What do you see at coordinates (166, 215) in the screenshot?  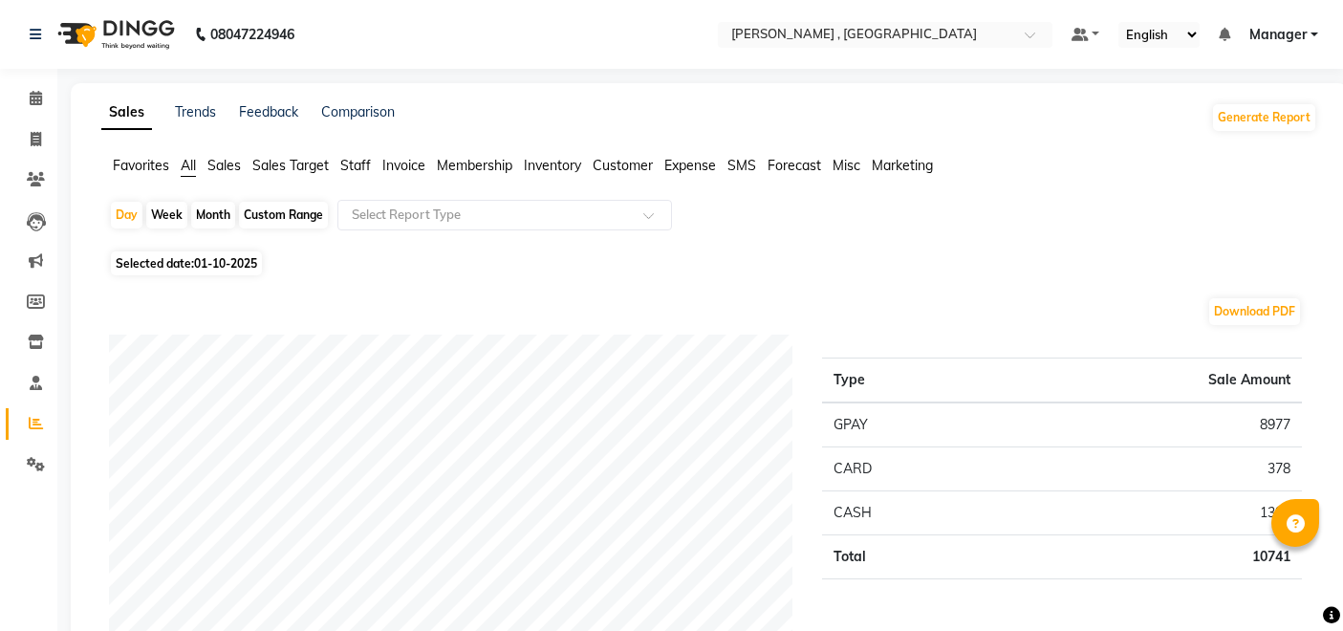 I see `div: Week` at bounding box center [166, 215].